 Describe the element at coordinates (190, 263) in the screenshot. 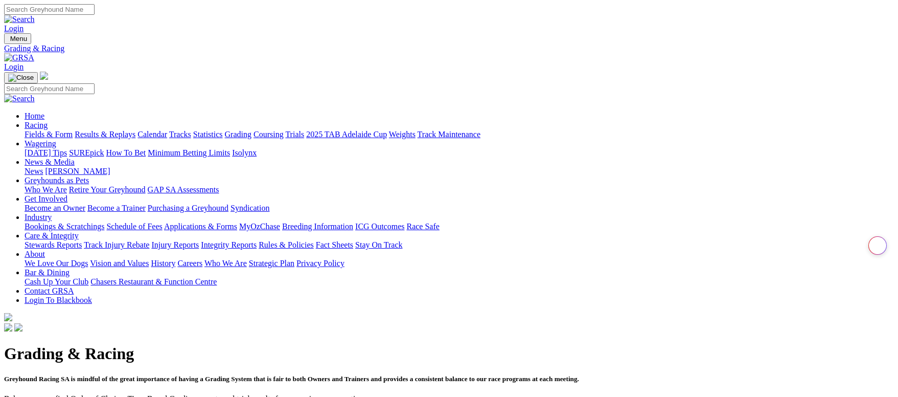

I see `a: Careers` at that location.